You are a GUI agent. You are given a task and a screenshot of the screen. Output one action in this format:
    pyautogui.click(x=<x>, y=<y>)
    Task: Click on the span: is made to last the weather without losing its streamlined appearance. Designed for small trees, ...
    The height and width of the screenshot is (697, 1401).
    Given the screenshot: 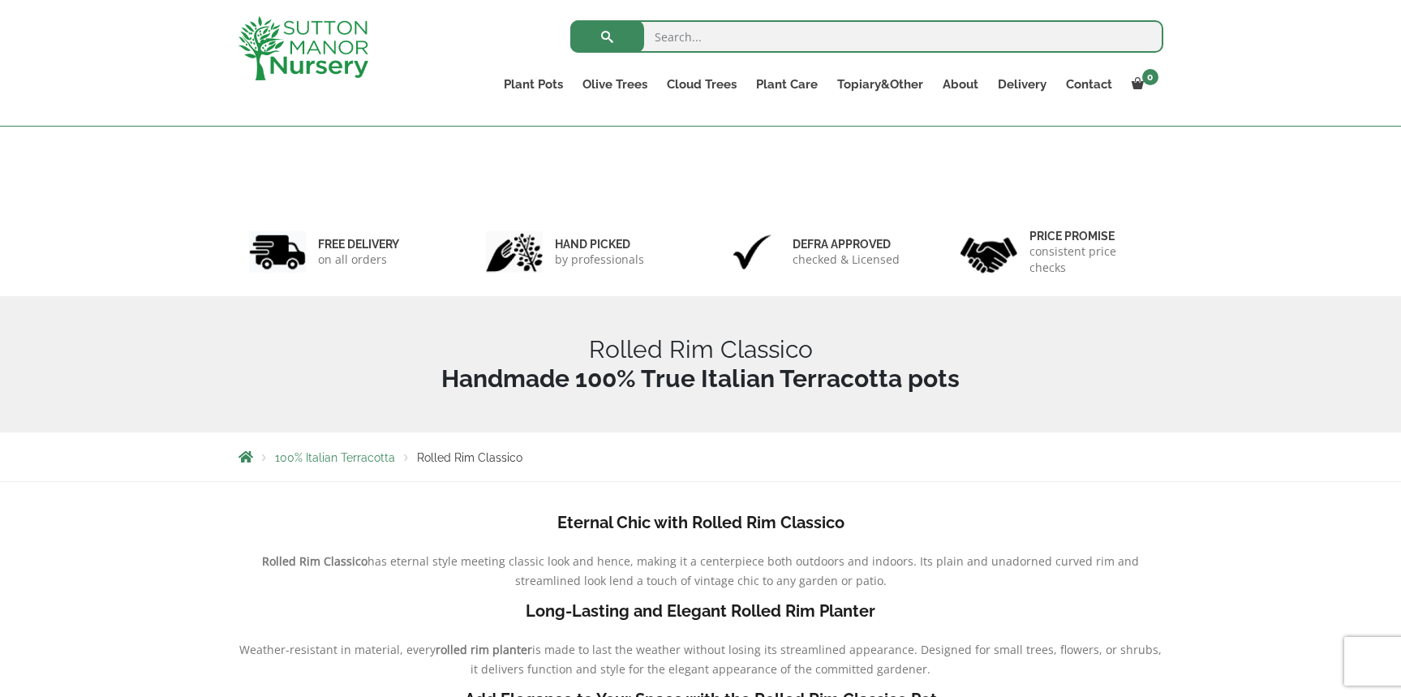 What is the action you would take?
    pyautogui.click(x=816, y=659)
    